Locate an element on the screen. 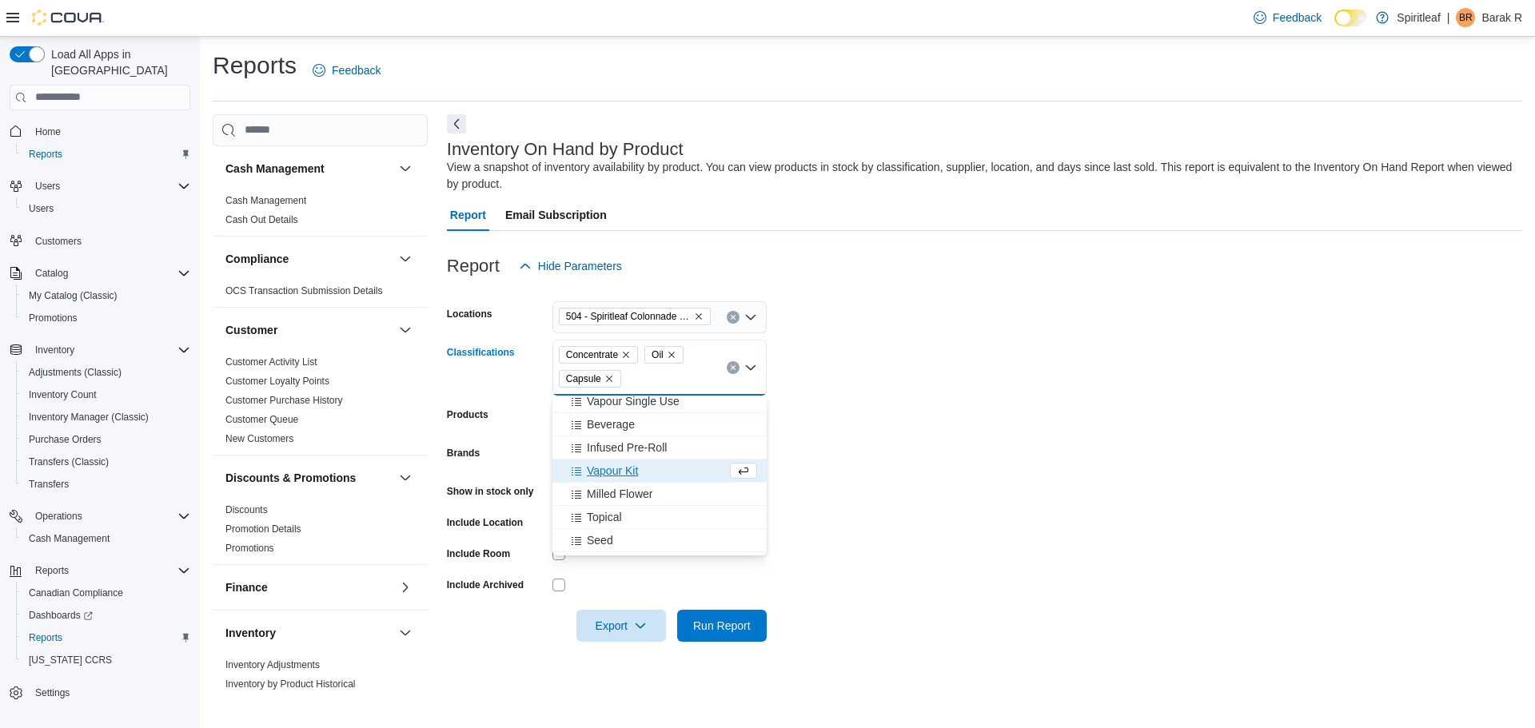 This screenshot has height=728, width=1535. span: Inventory Adjustments is located at coordinates (273, 665).